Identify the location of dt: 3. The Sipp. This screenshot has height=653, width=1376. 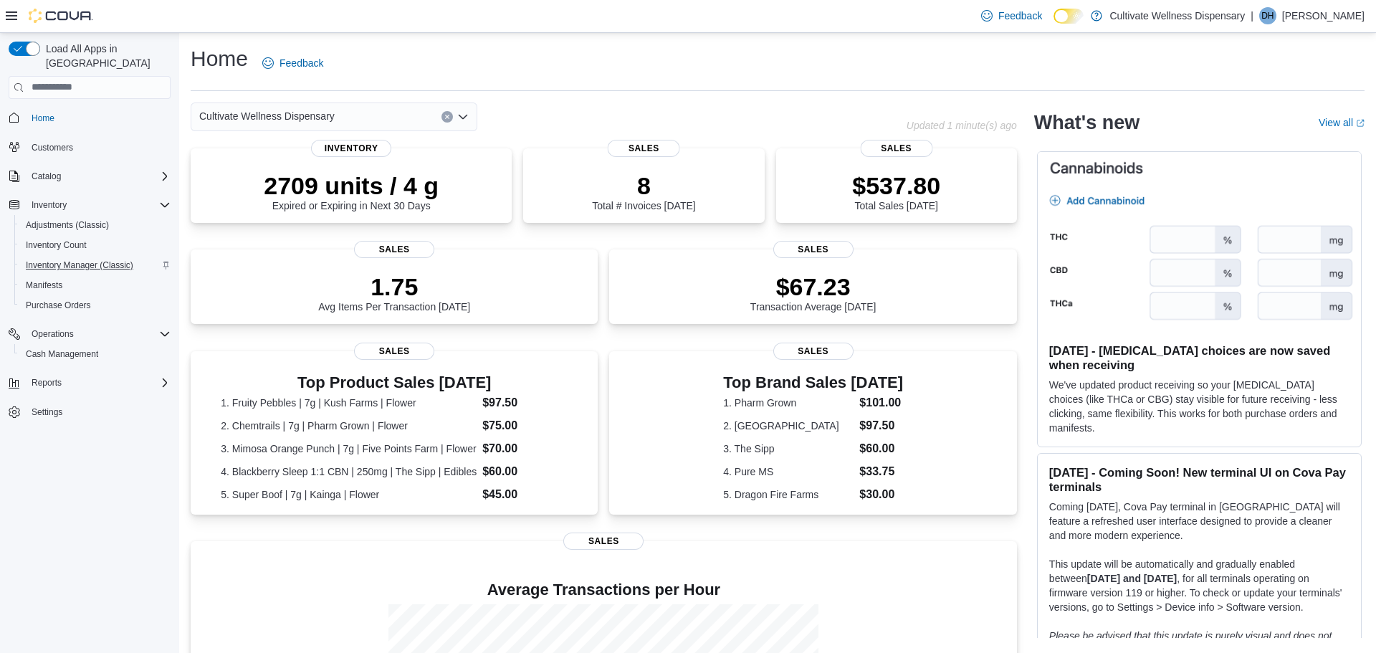
(788, 449).